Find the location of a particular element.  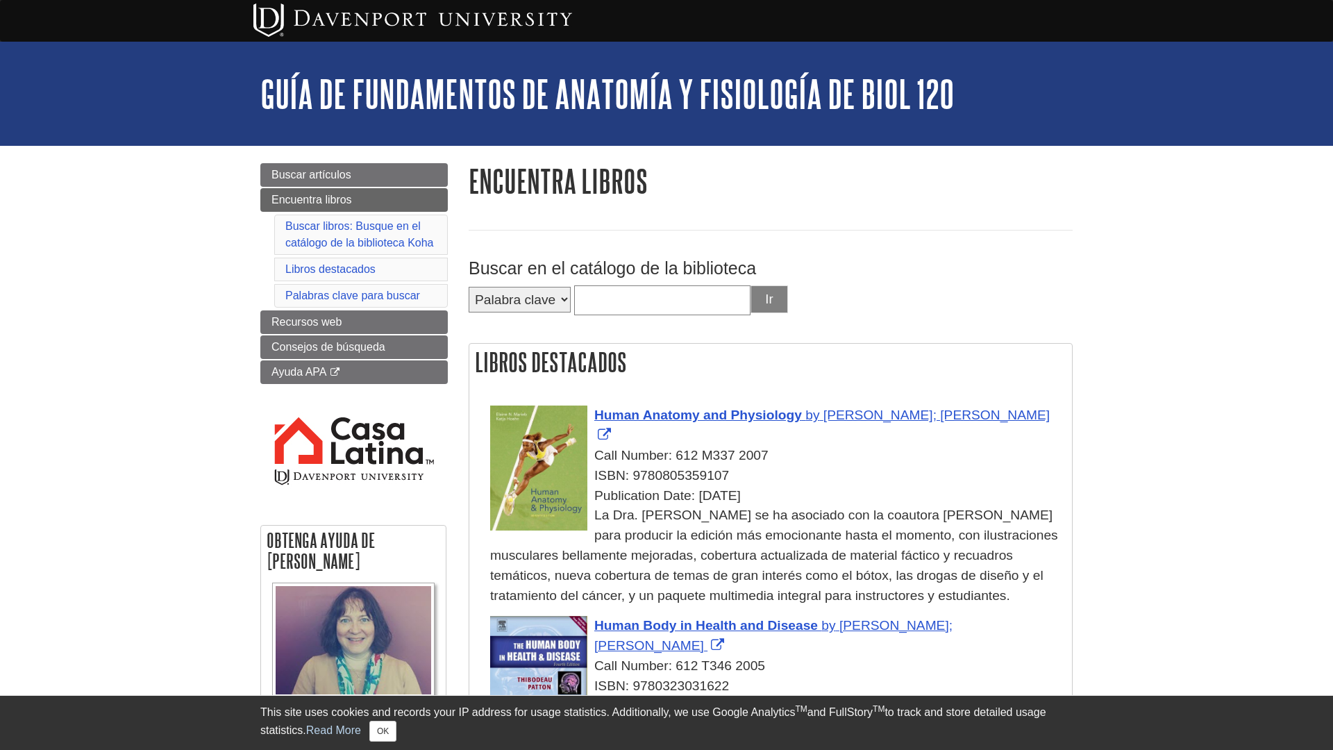

h3: Buscar en el catálogo de la biblioteca is located at coordinates (771, 268).